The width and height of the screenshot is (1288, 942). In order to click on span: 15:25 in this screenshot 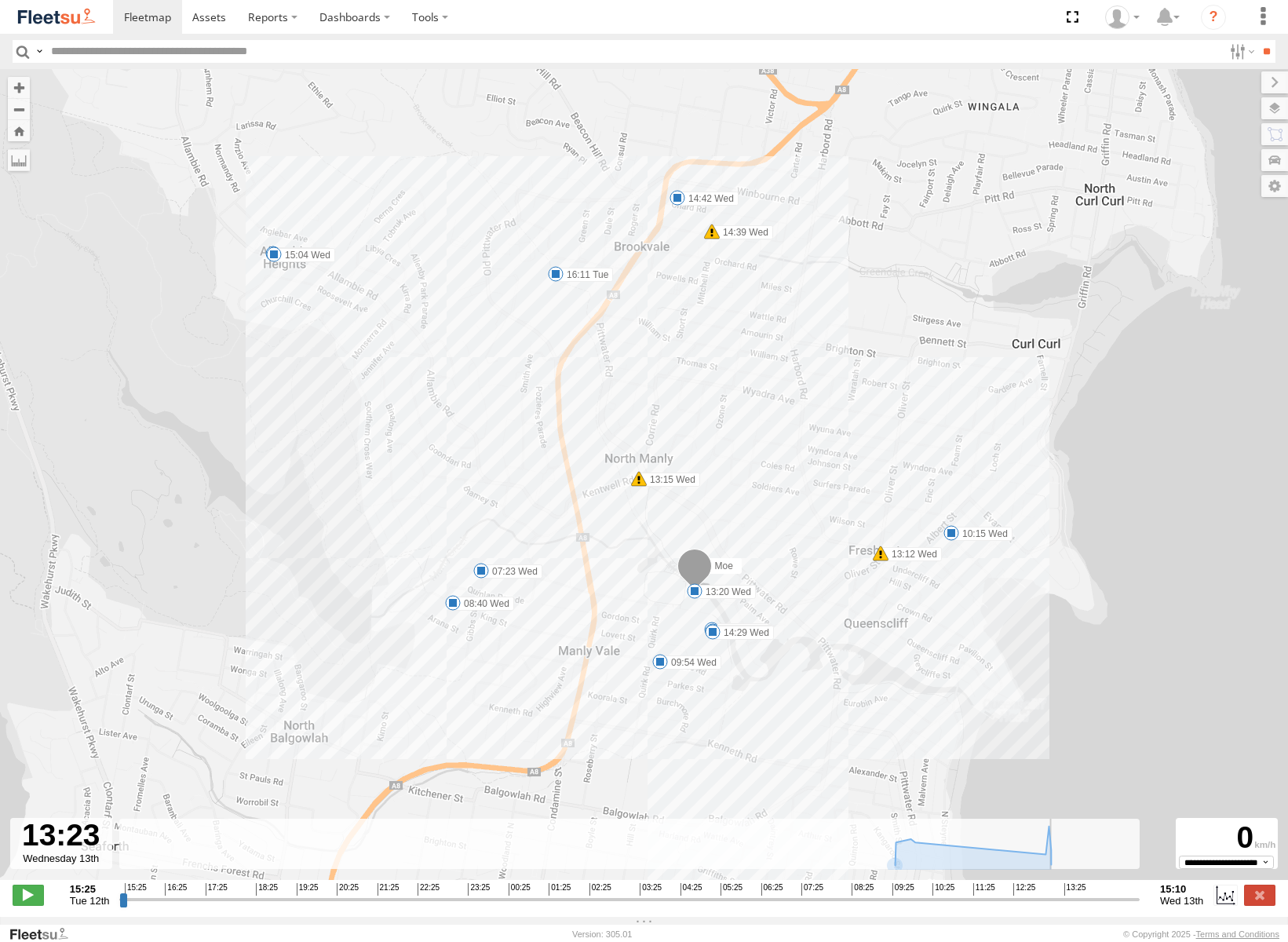, I will do `click(136, 890)`.